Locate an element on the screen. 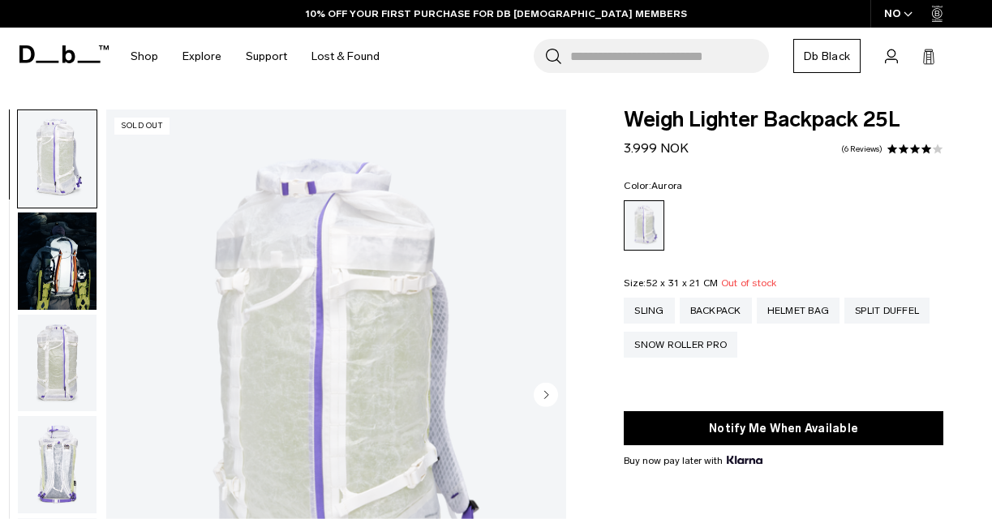  img: Weigh_Lighter_Backpack_25L_3.png is located at coordinates (57, 465).